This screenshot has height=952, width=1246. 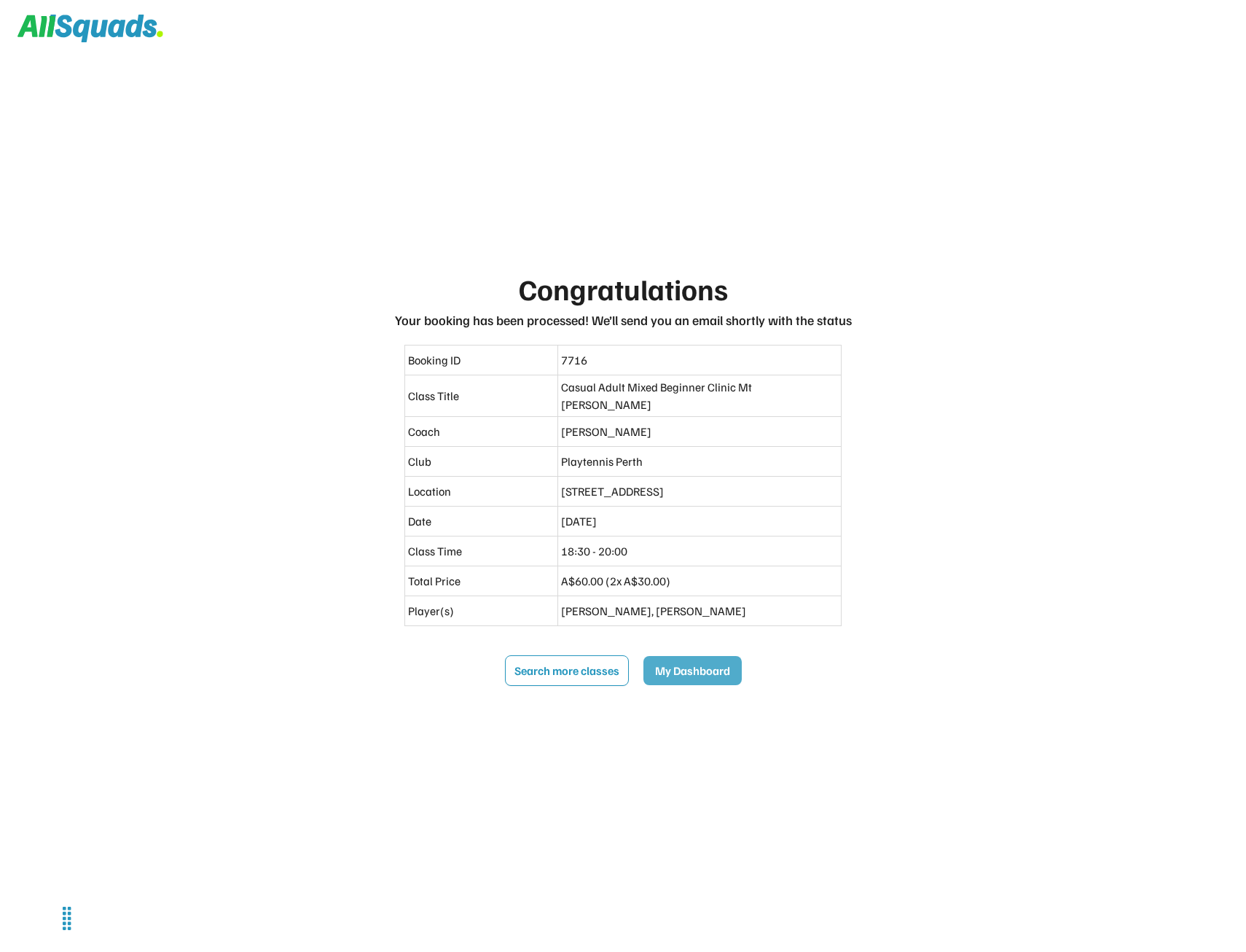 I want to click on div: Date, so click(x=481, y=521).